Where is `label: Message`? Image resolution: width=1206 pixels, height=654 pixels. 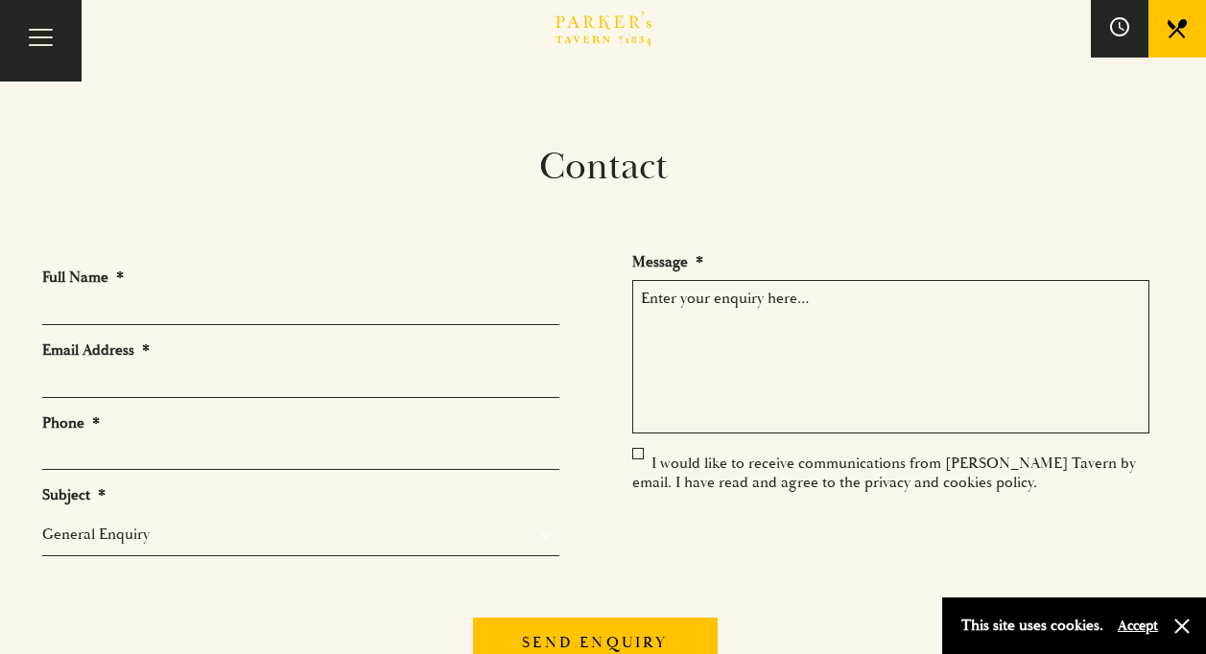
label: Message is located at coordinates (668, 262).